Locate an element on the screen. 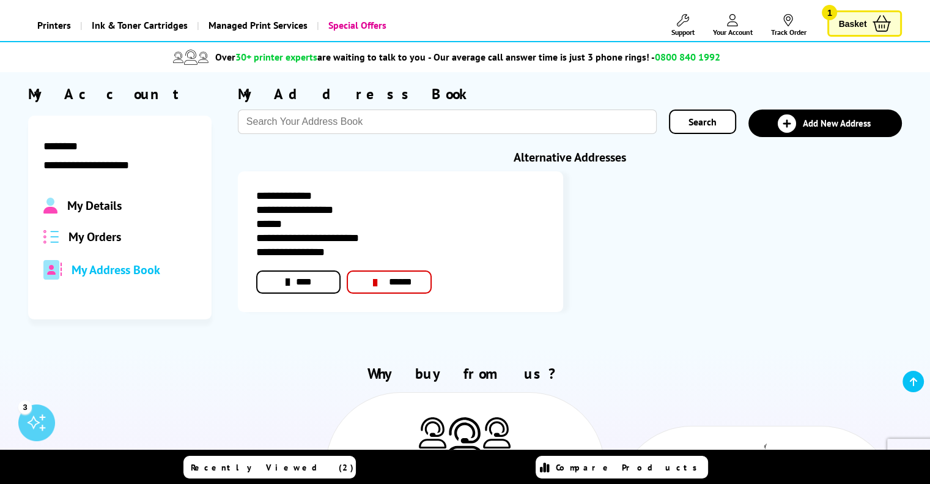  img: Profile.svg is located at coordinates (50, 206).